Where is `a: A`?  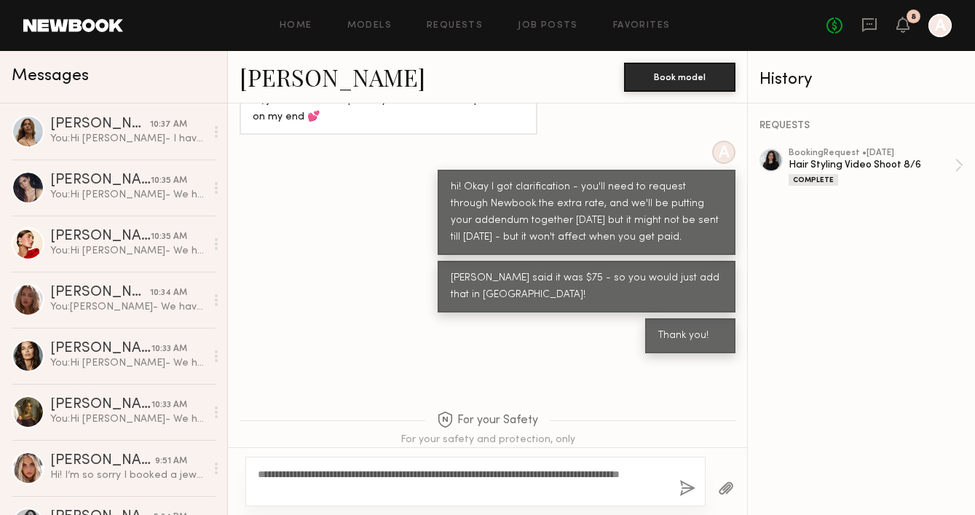 a: A is located at coordinates (940, 25).